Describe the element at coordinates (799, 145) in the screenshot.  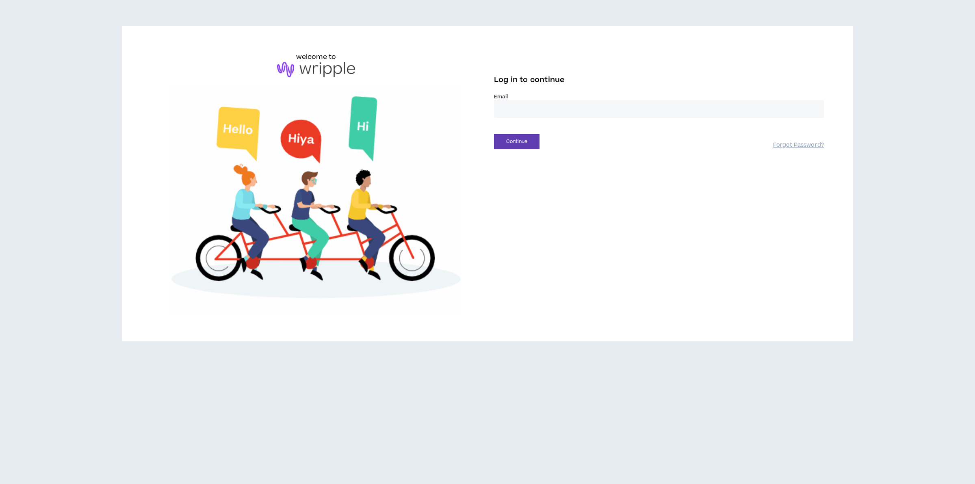
I see `a: Forgot Password?` at that location.